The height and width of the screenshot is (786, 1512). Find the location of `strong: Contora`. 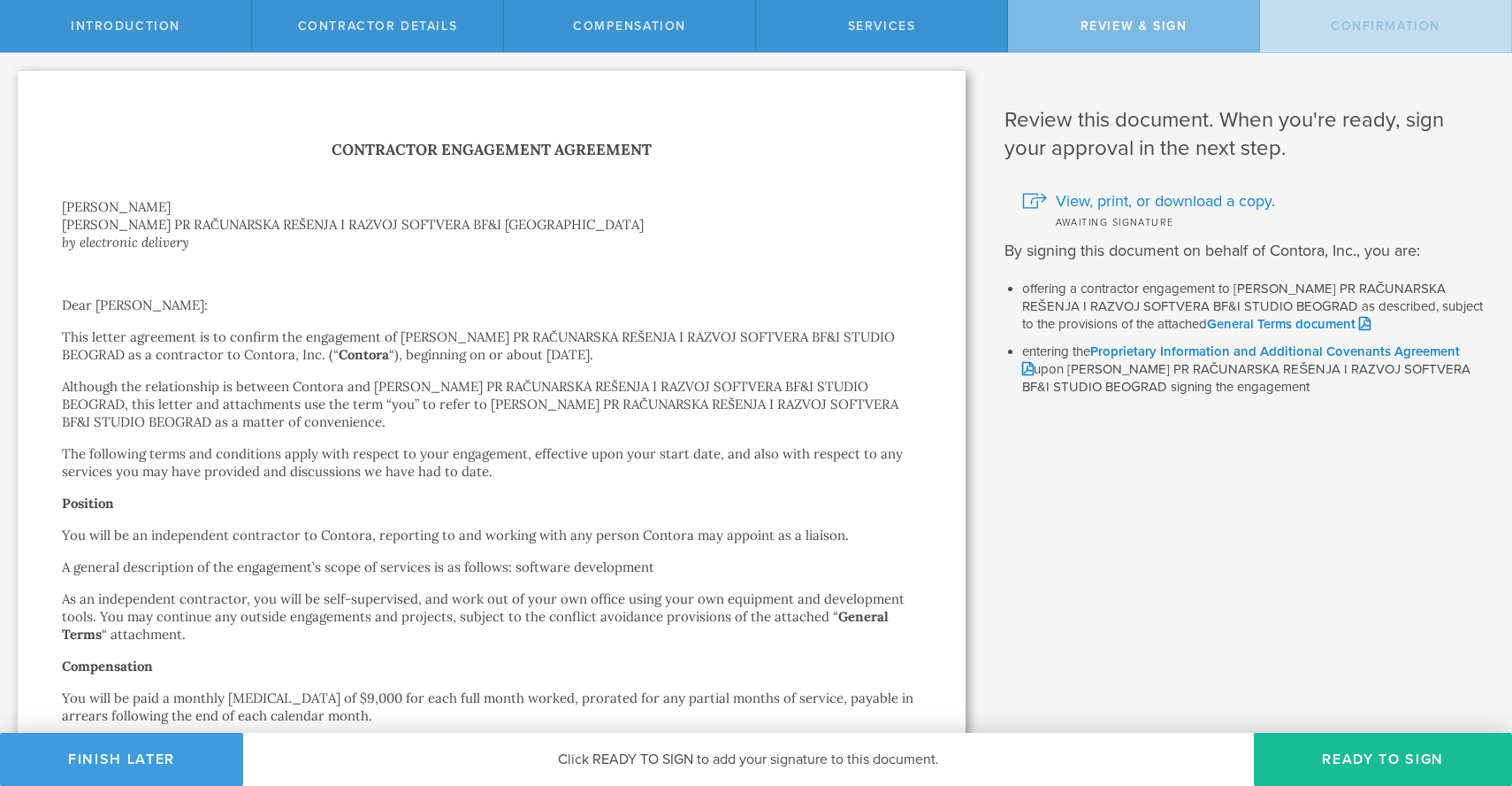

strong: Contora is located at coordinates (364, 354).